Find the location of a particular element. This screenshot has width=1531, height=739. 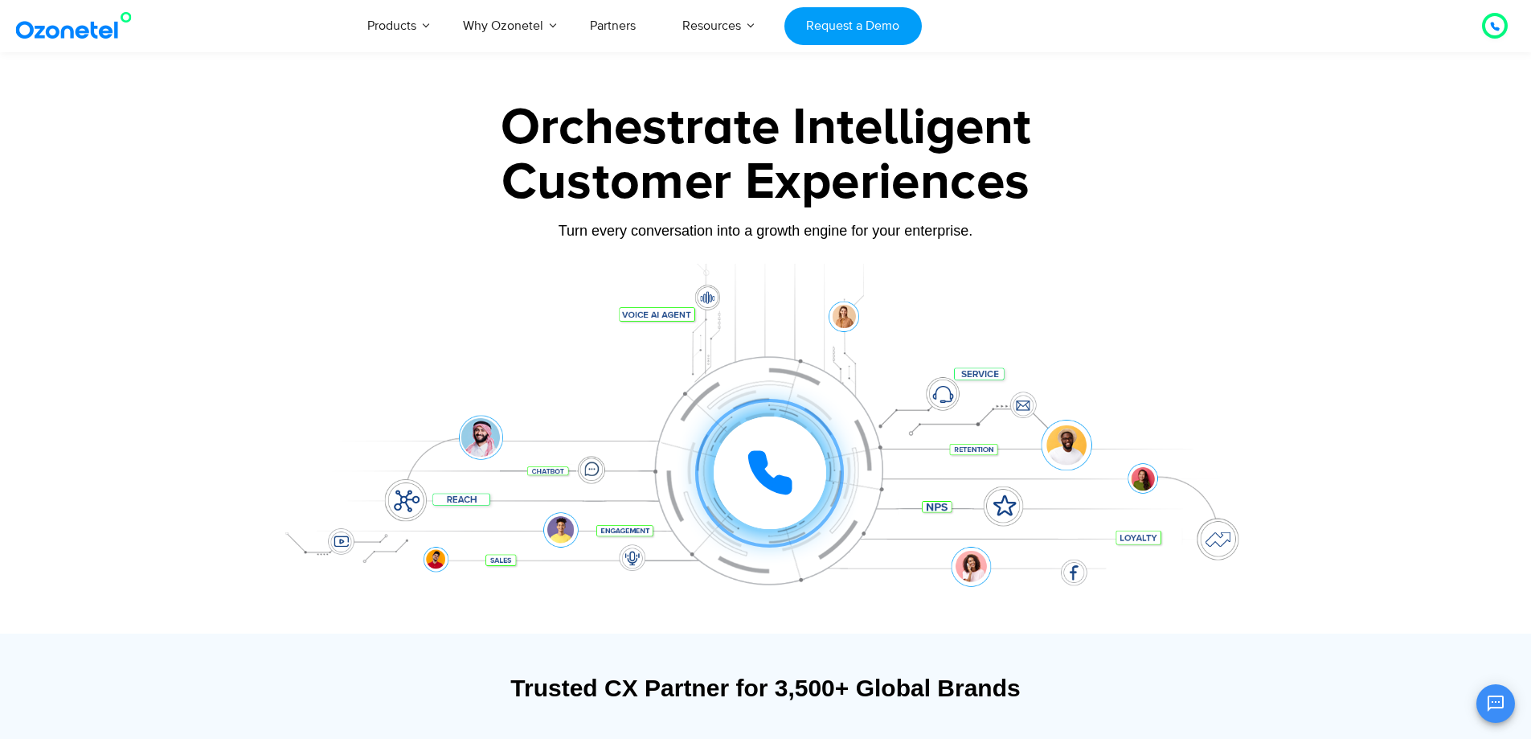

div: Customer Experiences is located at coordinates (766, 182).